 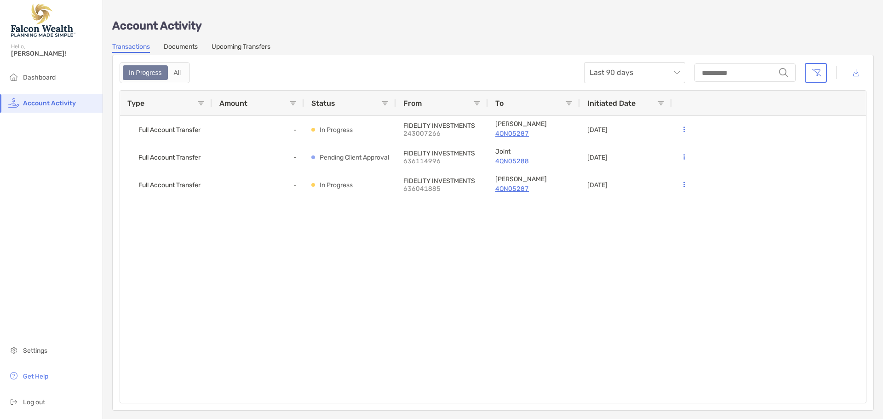 What do you see at coordinates (181, 48) in the screenshot?
I see `a: Documents` at bounding box center [181, 48].